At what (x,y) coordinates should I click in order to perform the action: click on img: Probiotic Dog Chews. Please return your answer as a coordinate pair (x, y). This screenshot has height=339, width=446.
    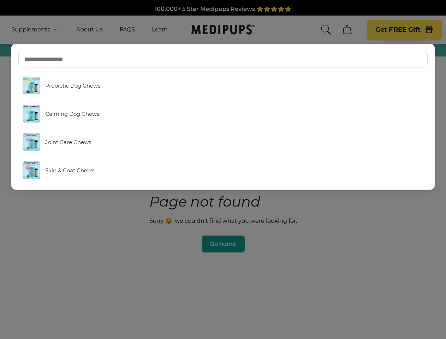
    Looking at the image, I should click on (31, 86).